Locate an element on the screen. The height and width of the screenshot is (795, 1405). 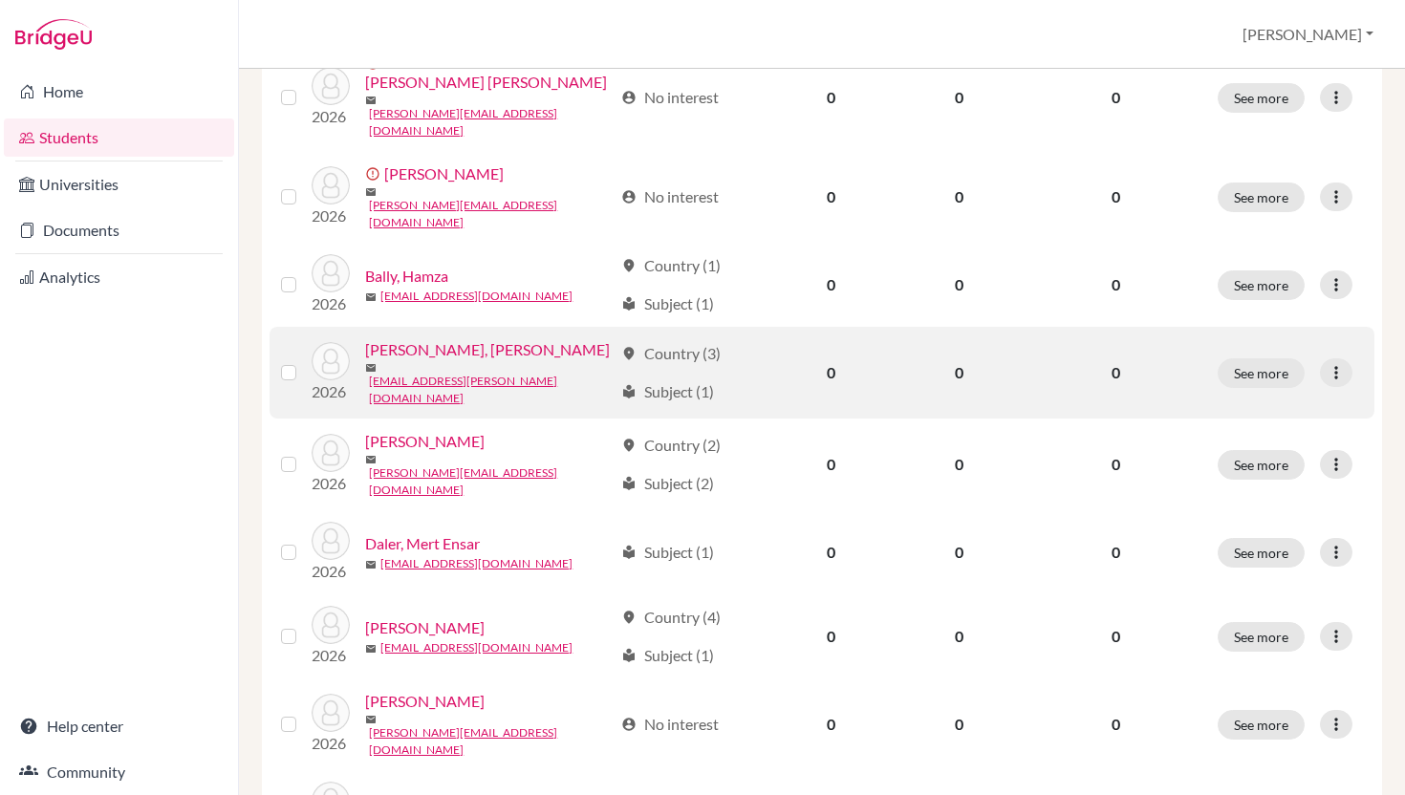
div: Country (2) is located at coordinates (671, 446).